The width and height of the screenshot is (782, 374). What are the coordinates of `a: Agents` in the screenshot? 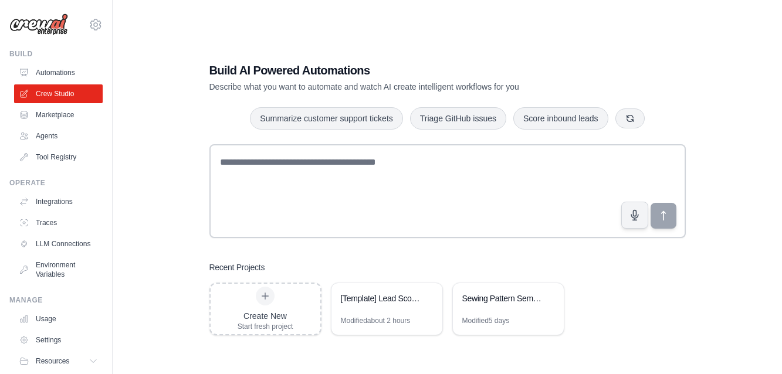 It's located at (58, 136).